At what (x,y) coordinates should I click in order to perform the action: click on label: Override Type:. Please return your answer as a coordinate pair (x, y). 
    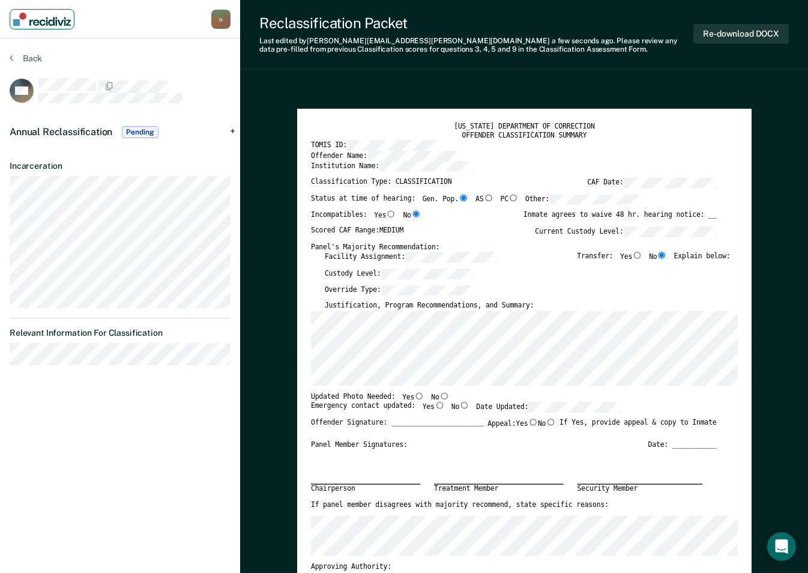
    Looking at the image, I should click on (399, 289).